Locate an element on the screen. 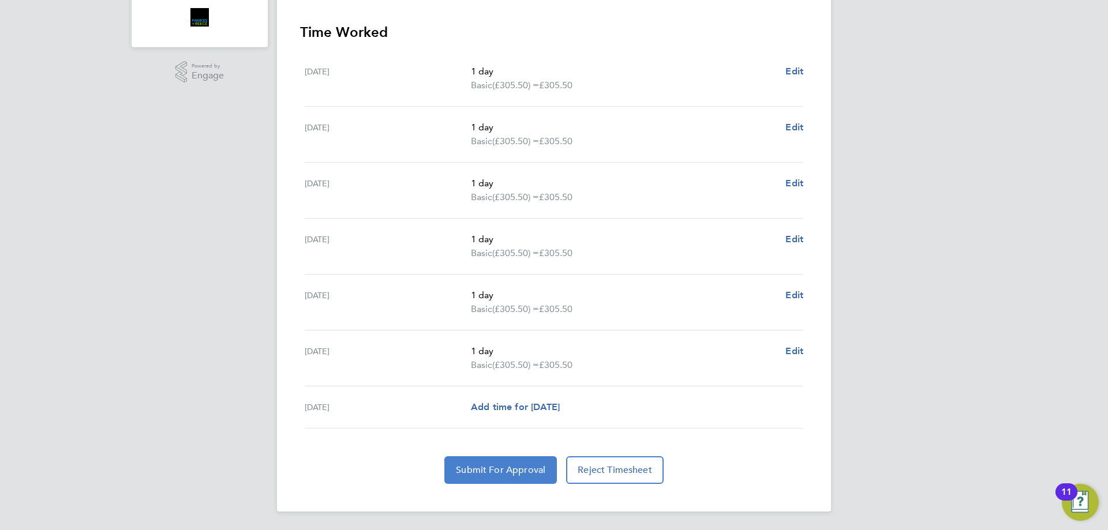 Image resolution: width=1108 pixels, height=530 pixels. span: Reject Timesheet is located at coordinates (615, 470).